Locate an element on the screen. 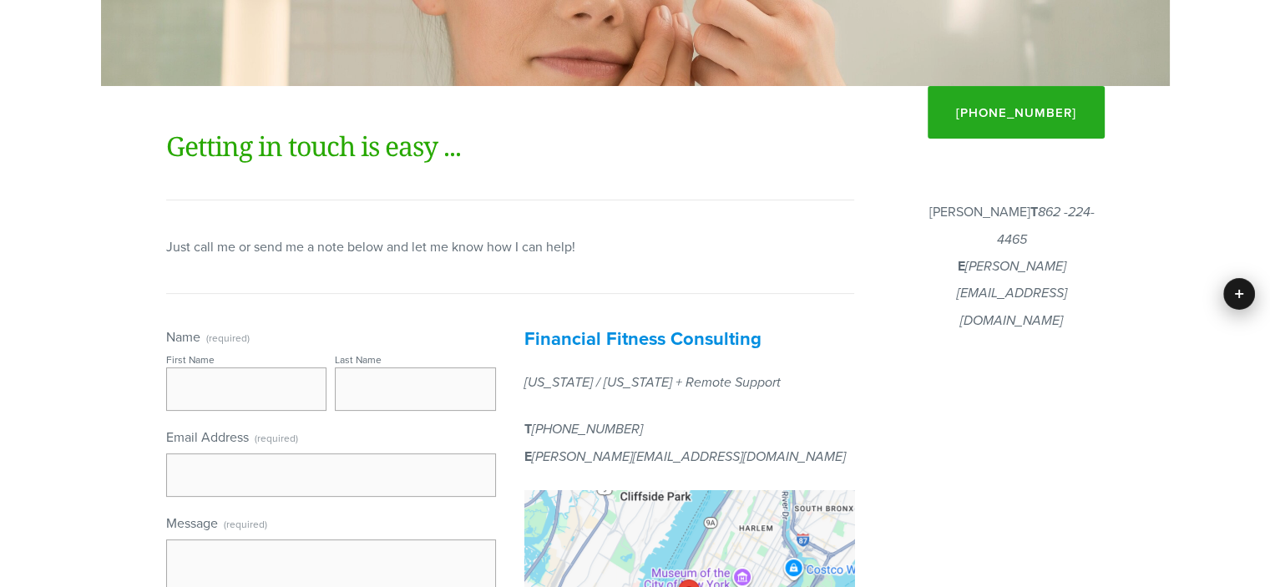 This screenshot has width=1270, height=587. span: Message is located at coordinates (192, 523).